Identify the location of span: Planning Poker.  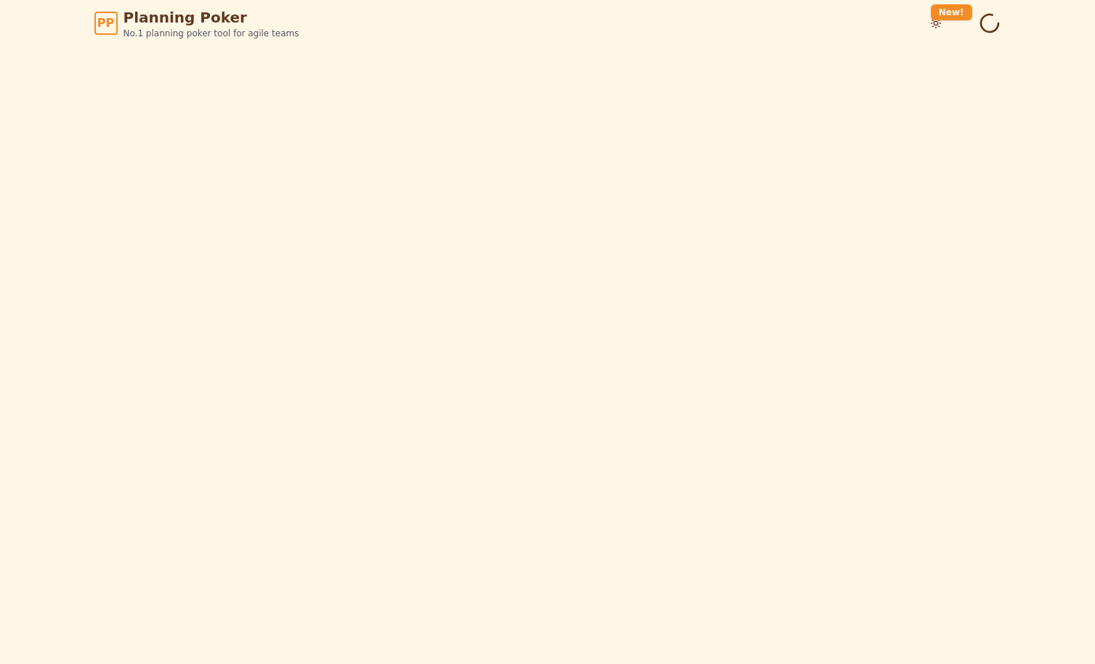
(211, 17).